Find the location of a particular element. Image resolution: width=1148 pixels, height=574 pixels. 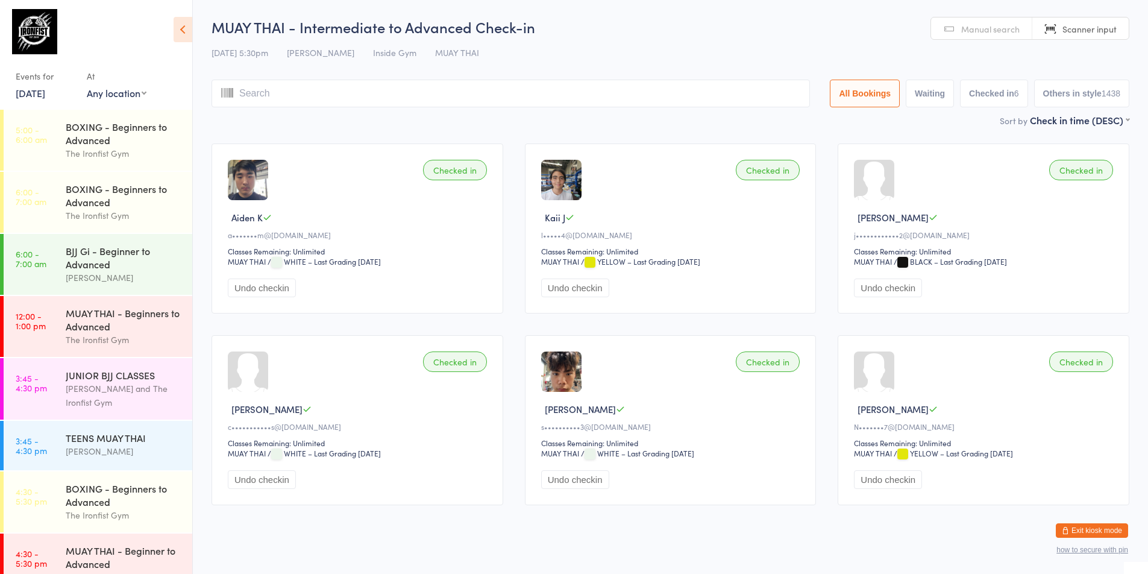

a: 5:00 -6:00 amBOXING - Beginners to AdvancedThe Ironfist Gym is located at coordinates (98, 140).